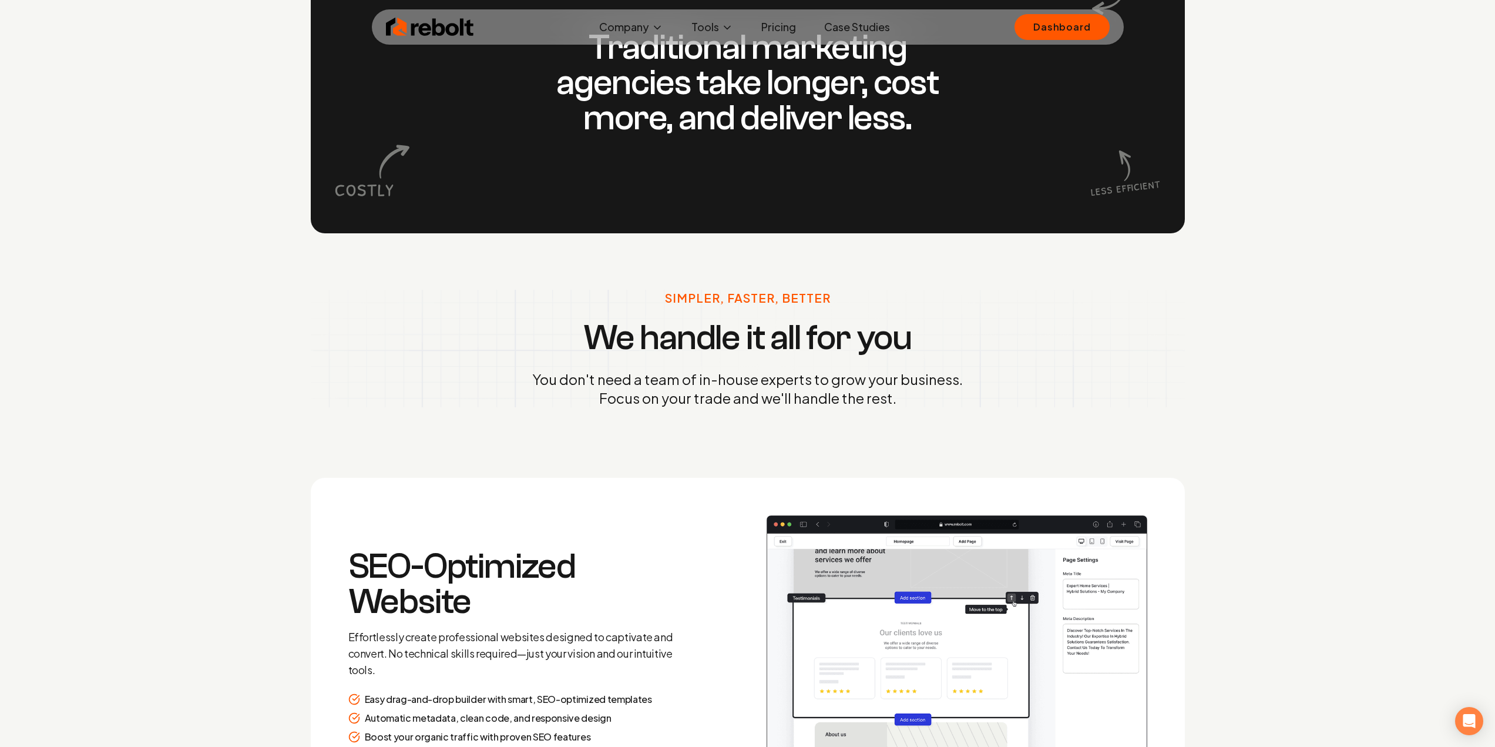  What do you see at coordinates (631, 27) in the screenshot?
I see `button: Company` at bounding box center [631, 27].